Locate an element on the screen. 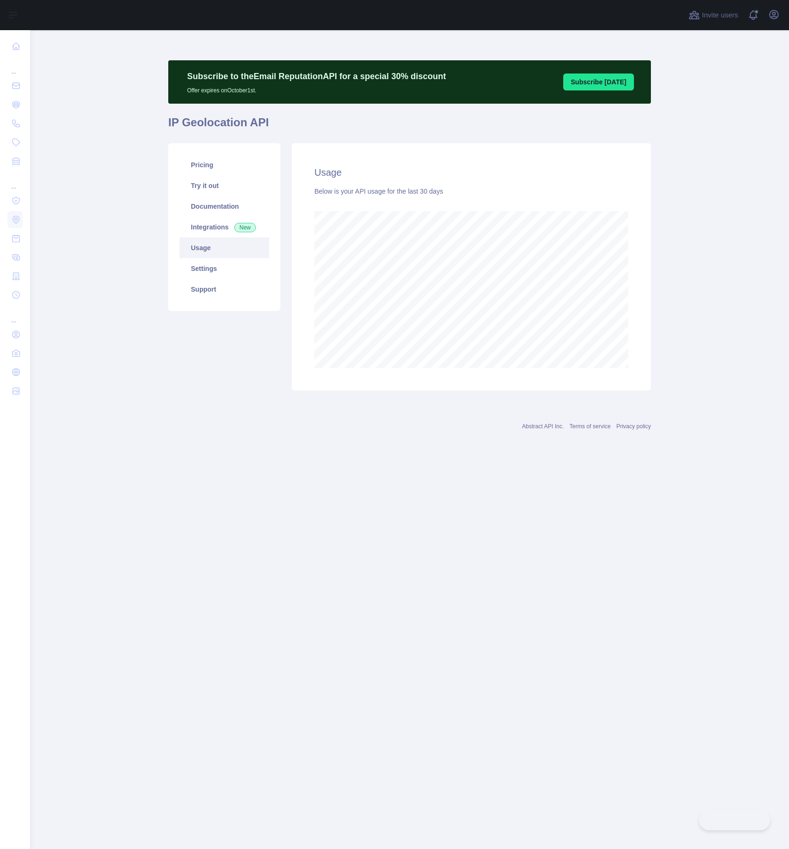 The image size is (789, 849). h1: IP Geolocation API is located at coordinates (410, 126).